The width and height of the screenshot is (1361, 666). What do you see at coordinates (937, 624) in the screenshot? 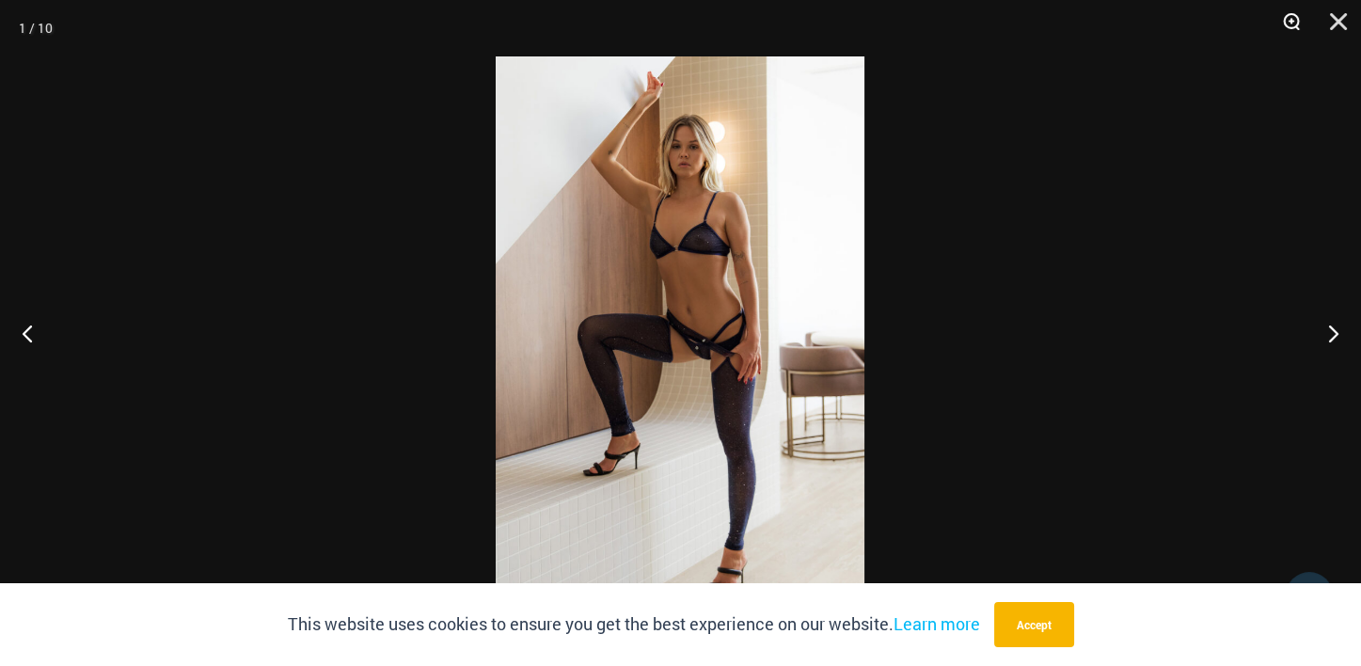
I see `a: Learn more` at bounding box center [937, 624].